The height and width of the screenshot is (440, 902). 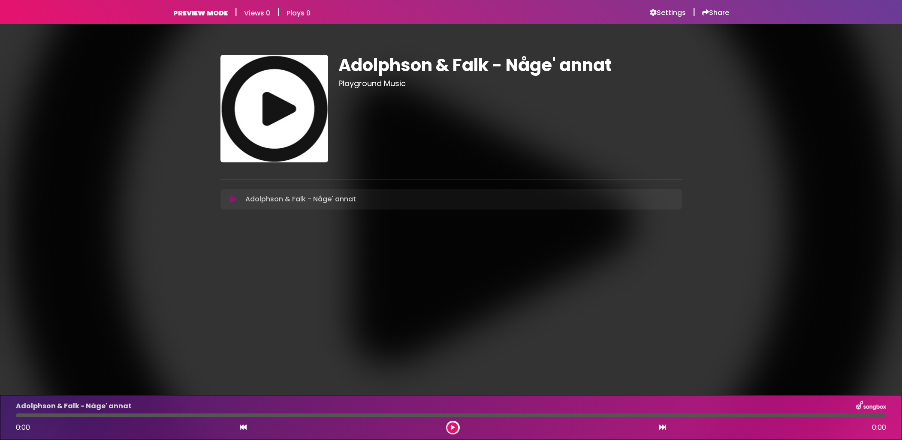 I want to click on img: xSO7bLQbTT2IA5v4SZYW, so click(x=274, y=108).